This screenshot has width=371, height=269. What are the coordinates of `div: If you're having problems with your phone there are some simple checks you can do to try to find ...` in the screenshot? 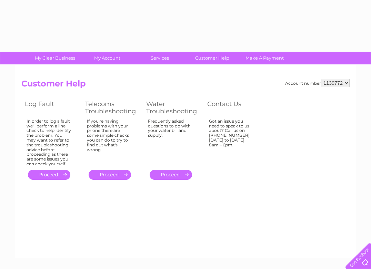 It's located at (110, 141).